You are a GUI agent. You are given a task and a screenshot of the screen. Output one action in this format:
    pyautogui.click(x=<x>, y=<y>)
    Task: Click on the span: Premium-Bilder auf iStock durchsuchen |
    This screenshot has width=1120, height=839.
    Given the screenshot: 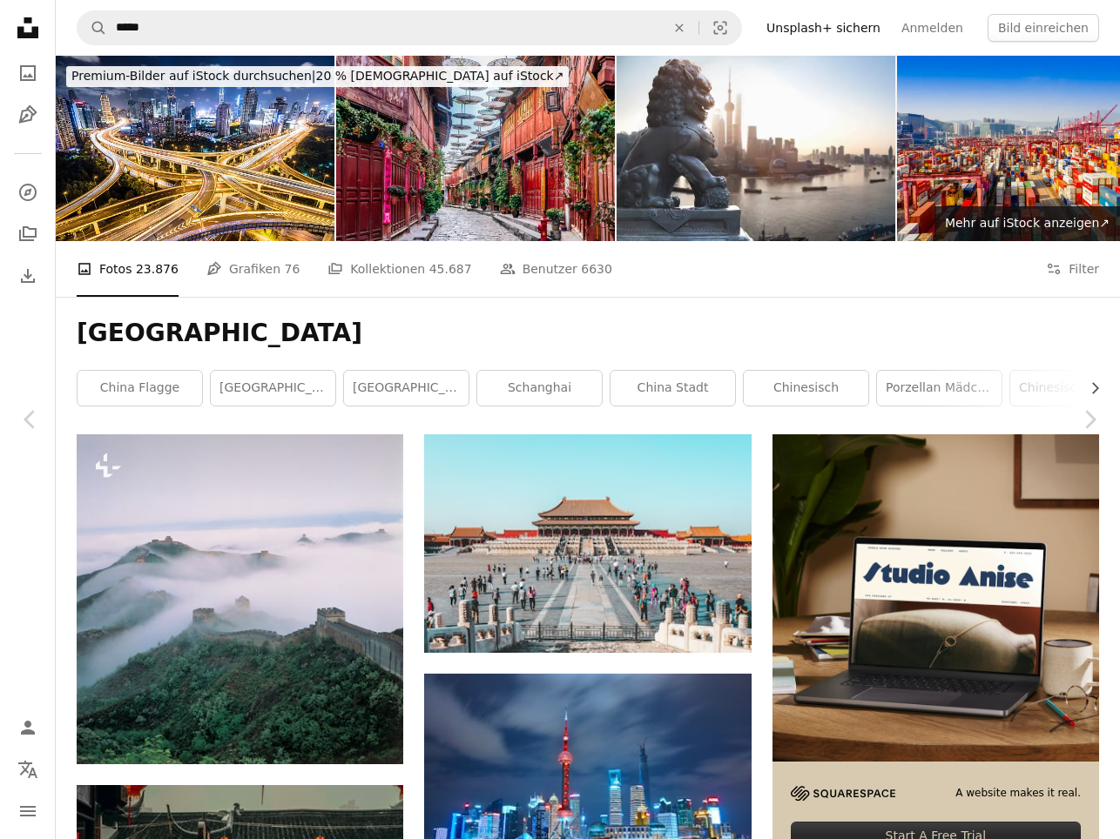 What is the action you would take?
    pyautogui.click(x=193, y=76)
    